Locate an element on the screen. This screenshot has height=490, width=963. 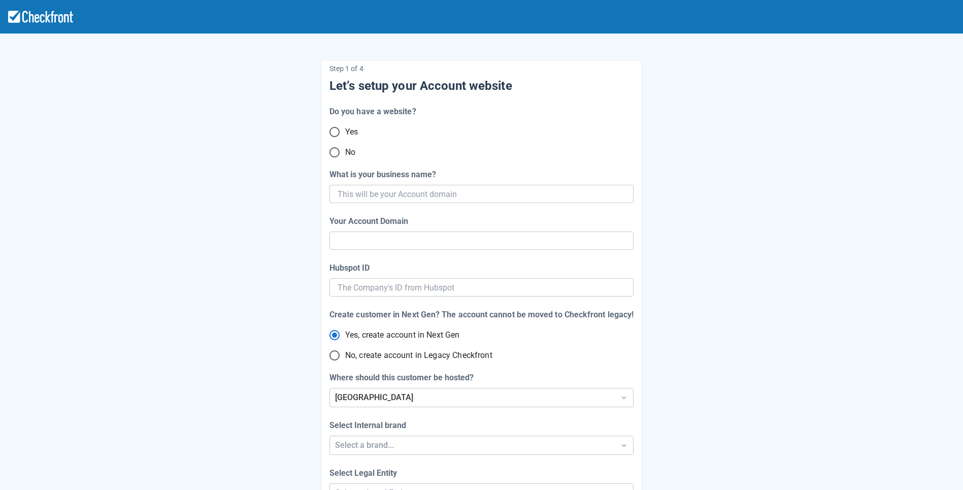
label: Where should this customer be hosted? is located at coordinates (403, 378).